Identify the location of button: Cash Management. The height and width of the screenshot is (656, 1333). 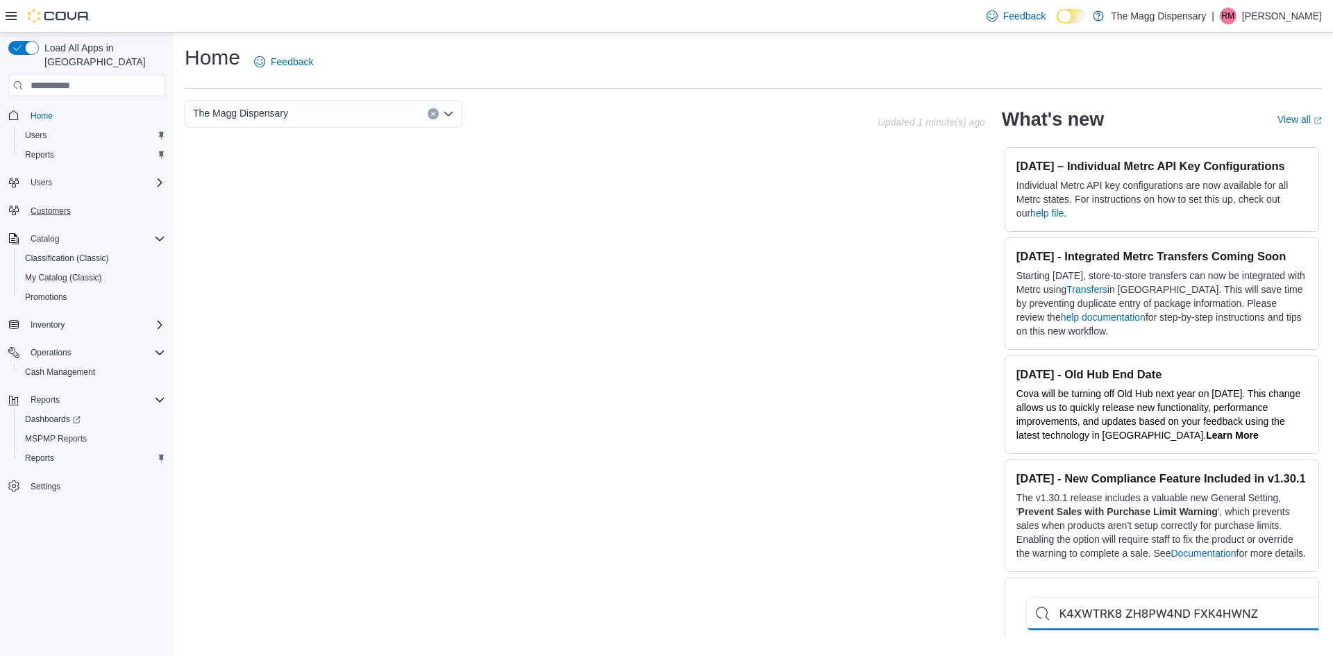
(92, 372).